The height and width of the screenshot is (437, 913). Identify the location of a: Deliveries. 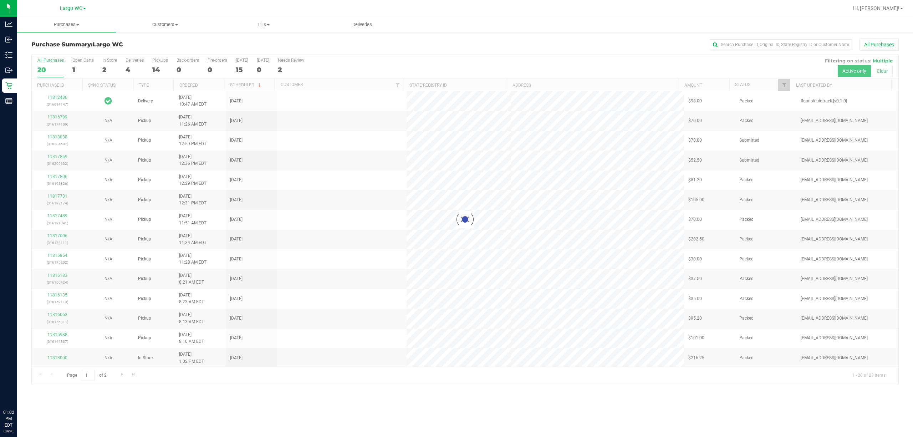
(362, 25).